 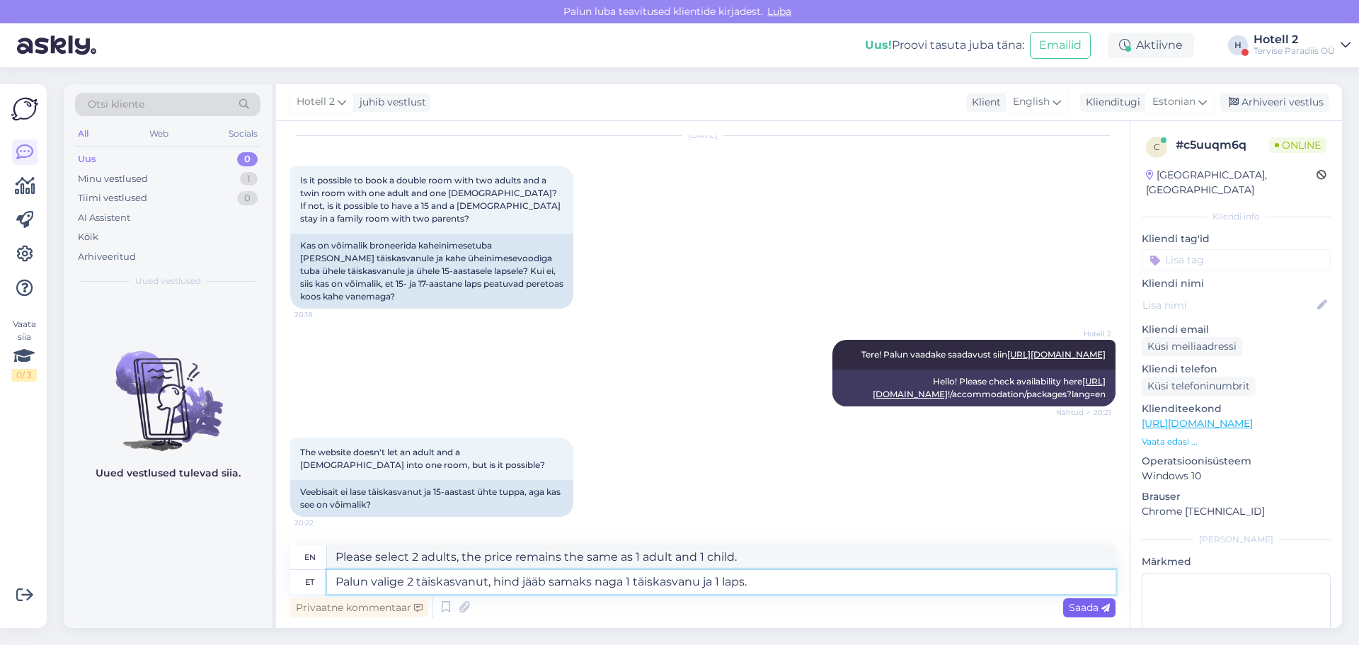 I want to click on span: Estonian, so click(x=1174, y=102).